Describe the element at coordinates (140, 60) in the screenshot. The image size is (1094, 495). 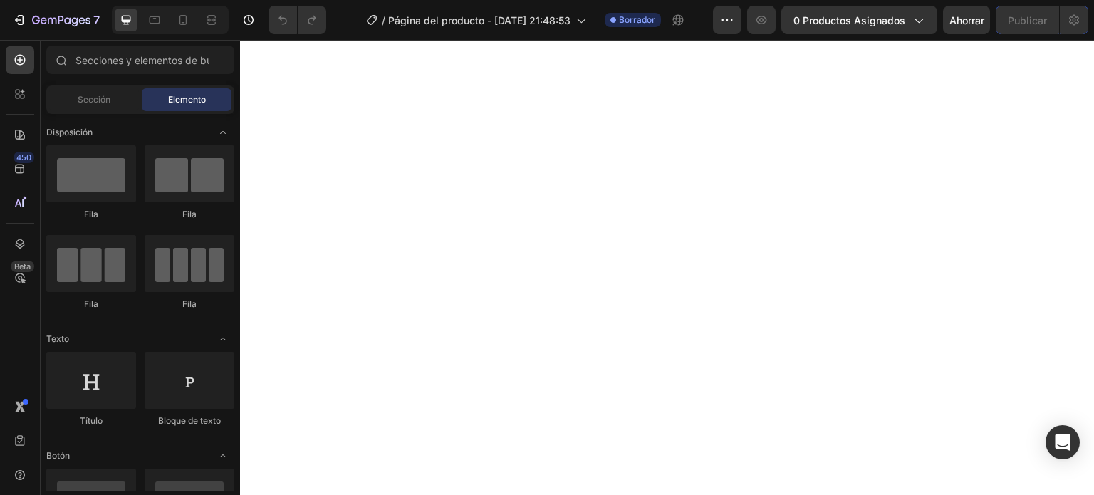
I see `input: Secciones y elementos de búsqueda` at that location.